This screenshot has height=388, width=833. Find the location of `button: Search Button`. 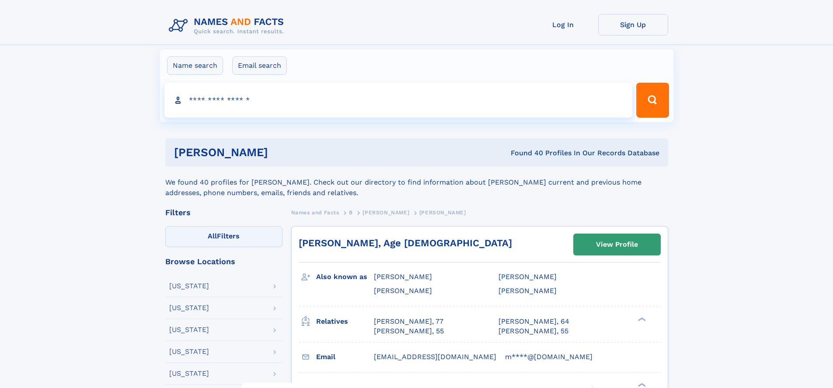

button: Search Button is located at coordinates (653, 100).